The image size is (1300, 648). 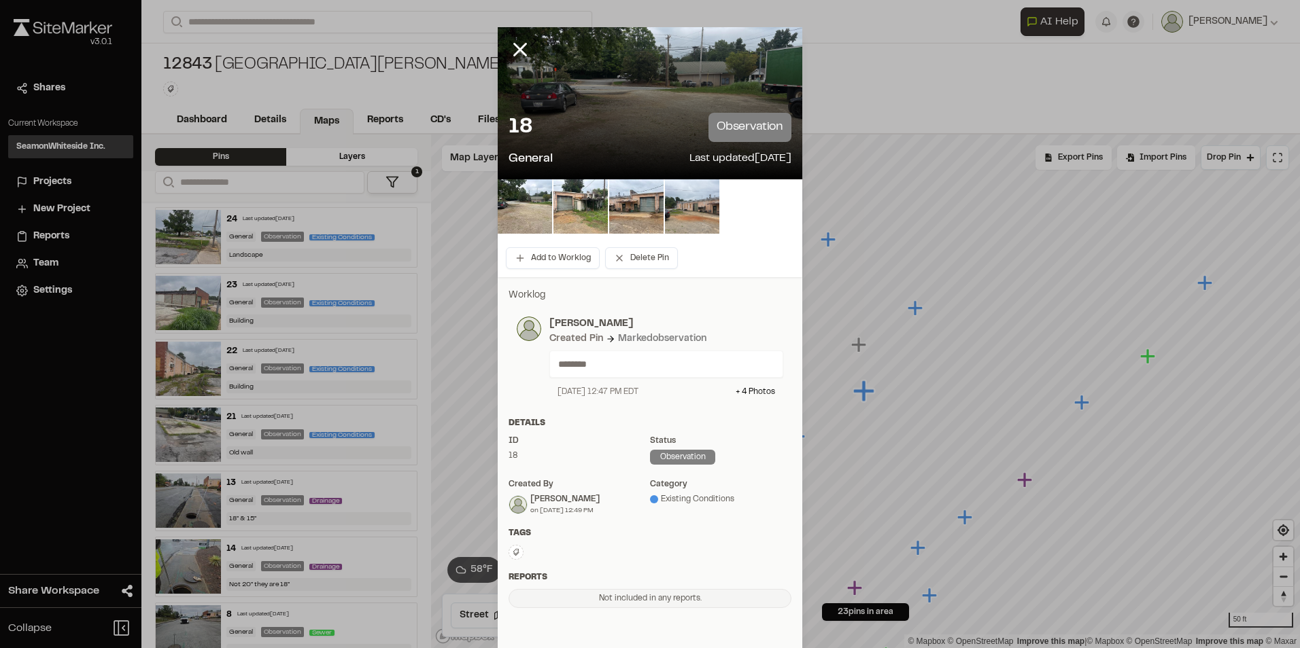 I want to click on div: observation, so click(x=682, y=457).